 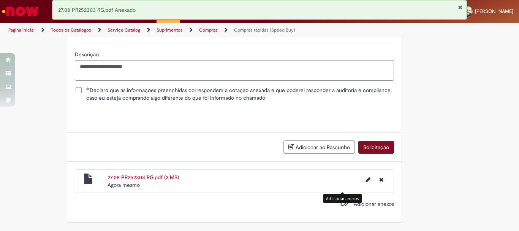 What do you see at coordinates (319, 147) in the screenshot?
I see `button: Adicionar ao Rascunho` at bounding box center [319, 147].